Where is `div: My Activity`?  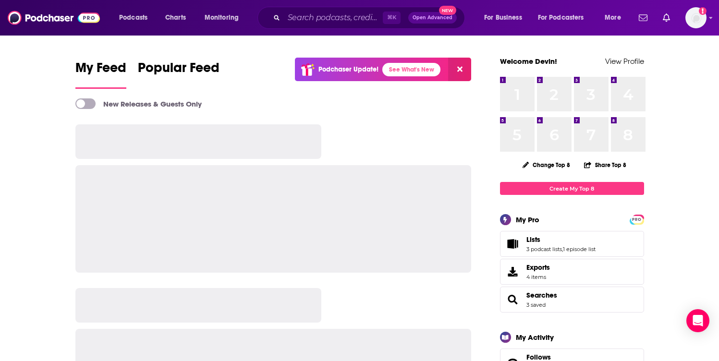 div: My Activity is located at coordinates (535, 337).